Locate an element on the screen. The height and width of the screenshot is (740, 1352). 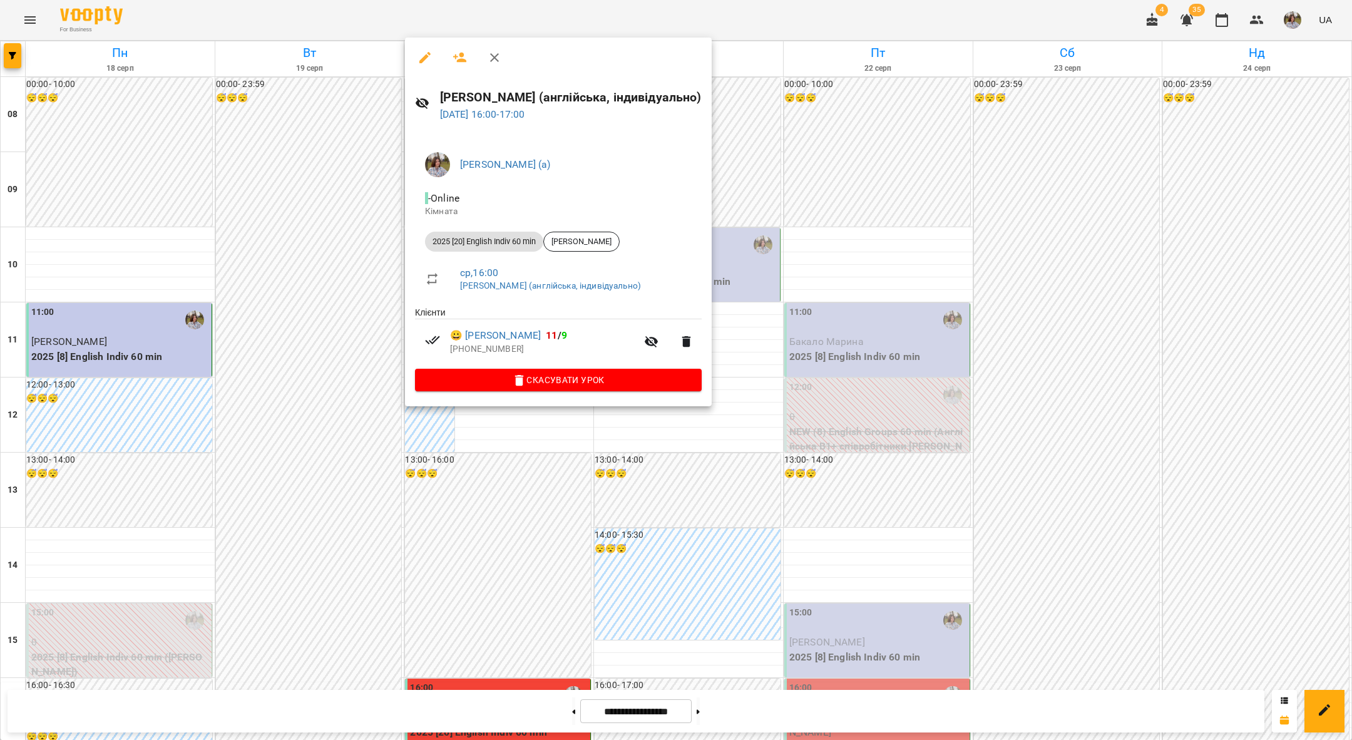
span: Скасувати Урок is located at coordinates (558, 380).